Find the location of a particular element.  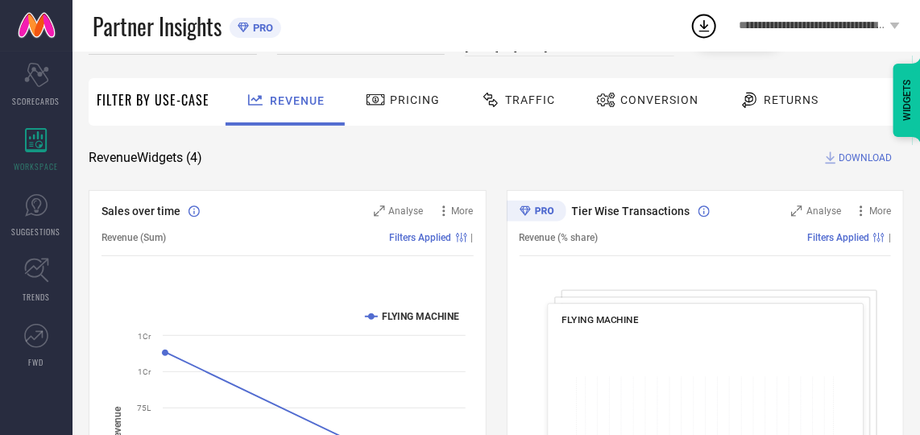

span: TRENDS is located at coordinates (36, 297).